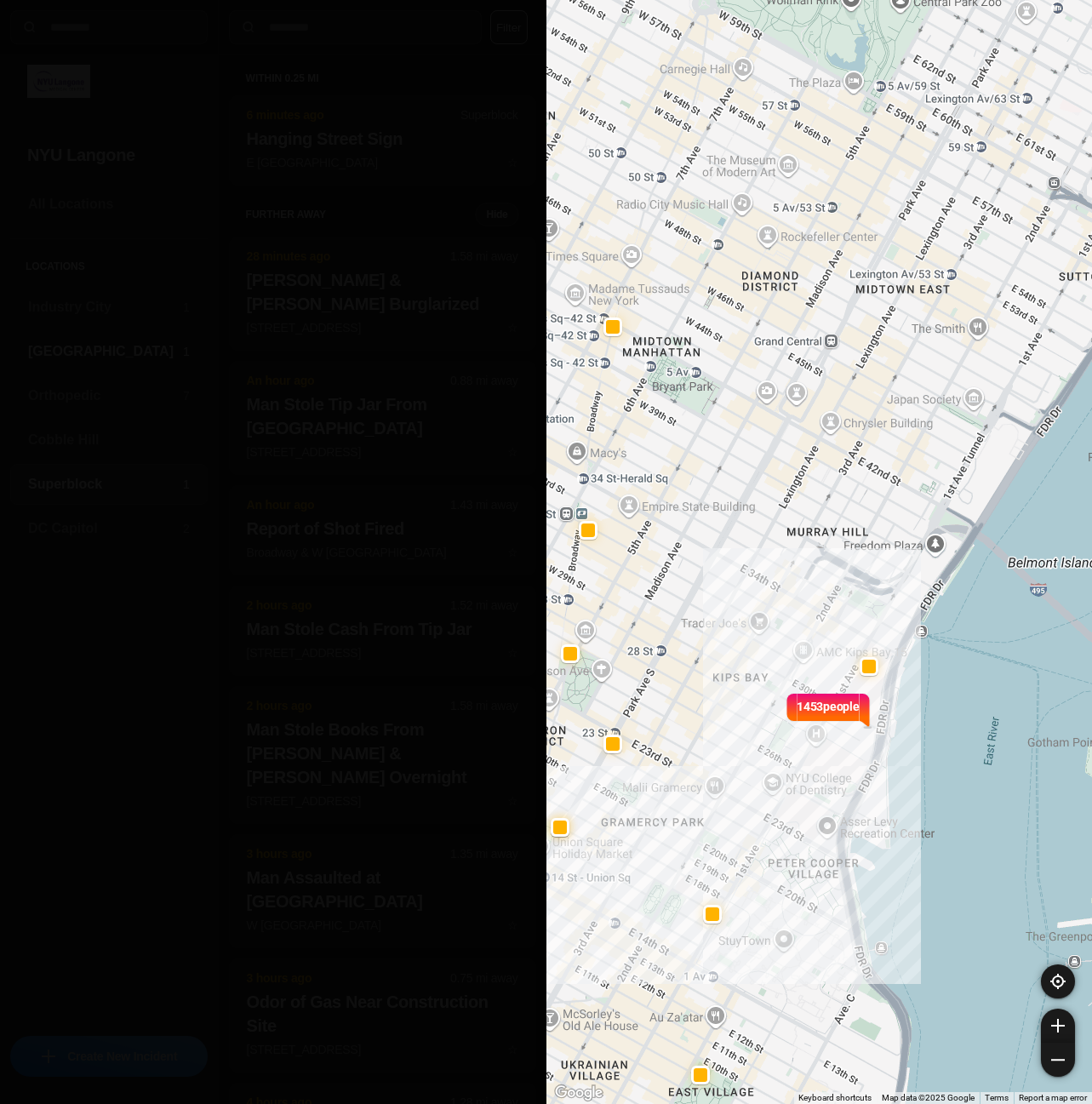 Image resolution: width=1092 pixels, height=1104 pixels. I want to click on a: Superblock1, so click(109, 484).